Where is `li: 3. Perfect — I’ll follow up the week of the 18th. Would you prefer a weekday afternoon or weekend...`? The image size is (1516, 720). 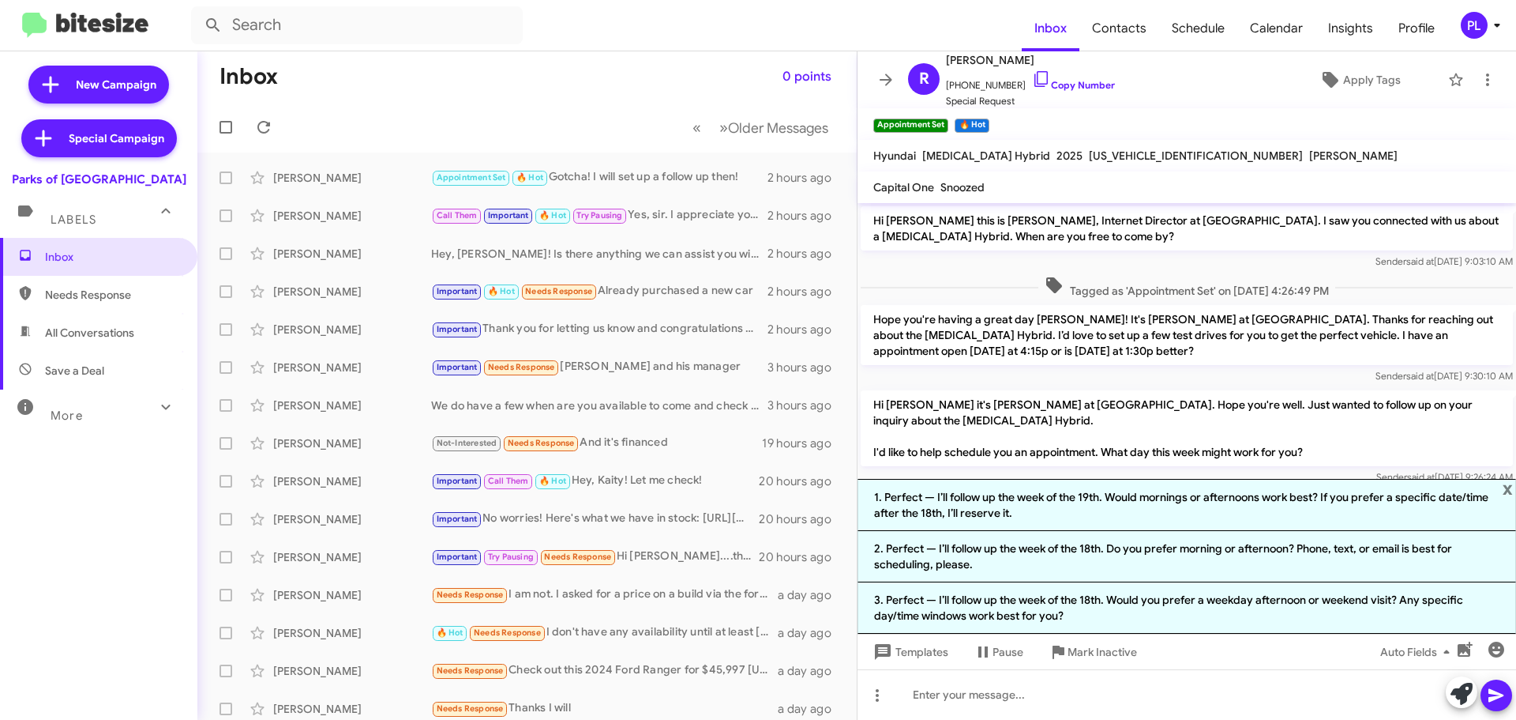
li: 3. Perfect — I’ll follow up the week of the 18th. Would you prefer a weekday afternoon or weekend... is located at coordinates (1187, 607).